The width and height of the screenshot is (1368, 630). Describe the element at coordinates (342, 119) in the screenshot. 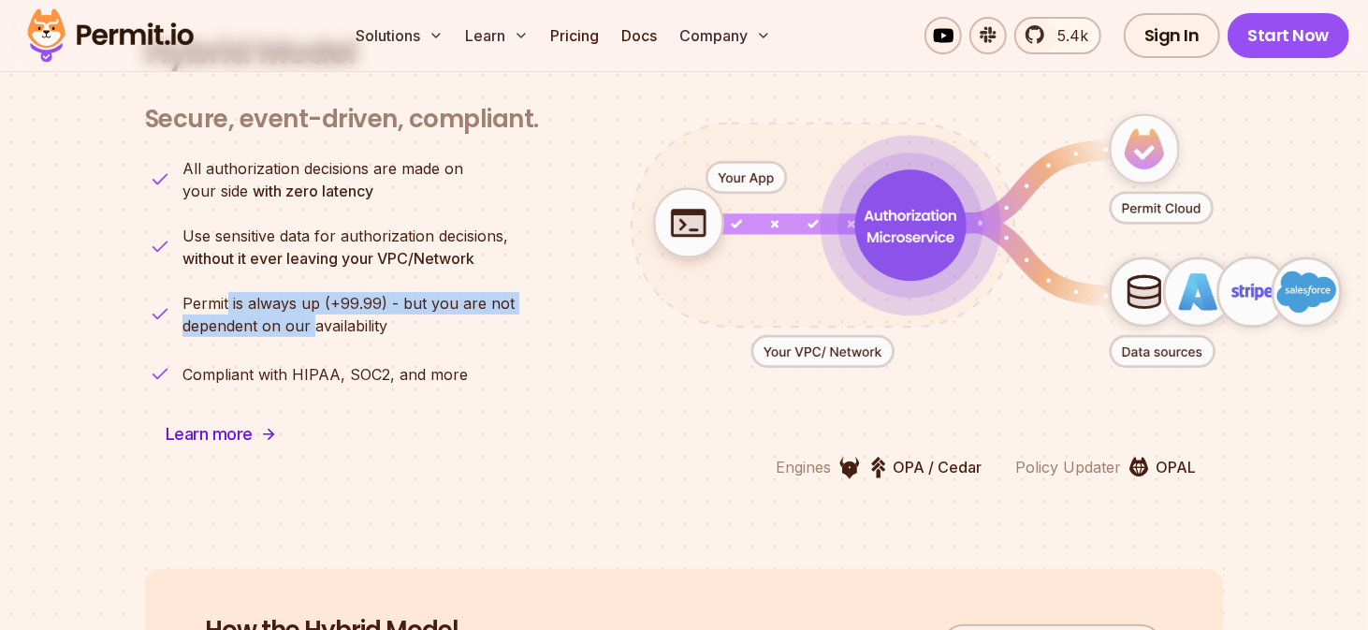

I see `h3: Secure, event-driven, compliant.` at that location.